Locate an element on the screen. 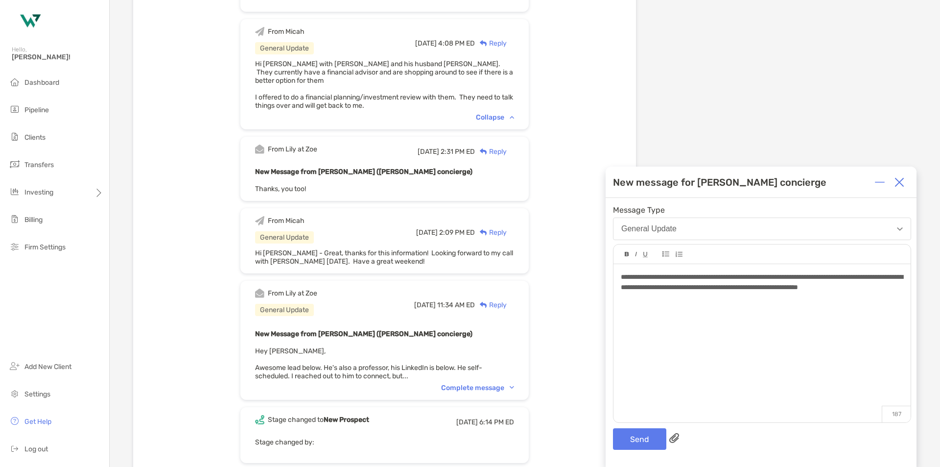  span: 4:08 PM ED is located at coordinates (457, 43).